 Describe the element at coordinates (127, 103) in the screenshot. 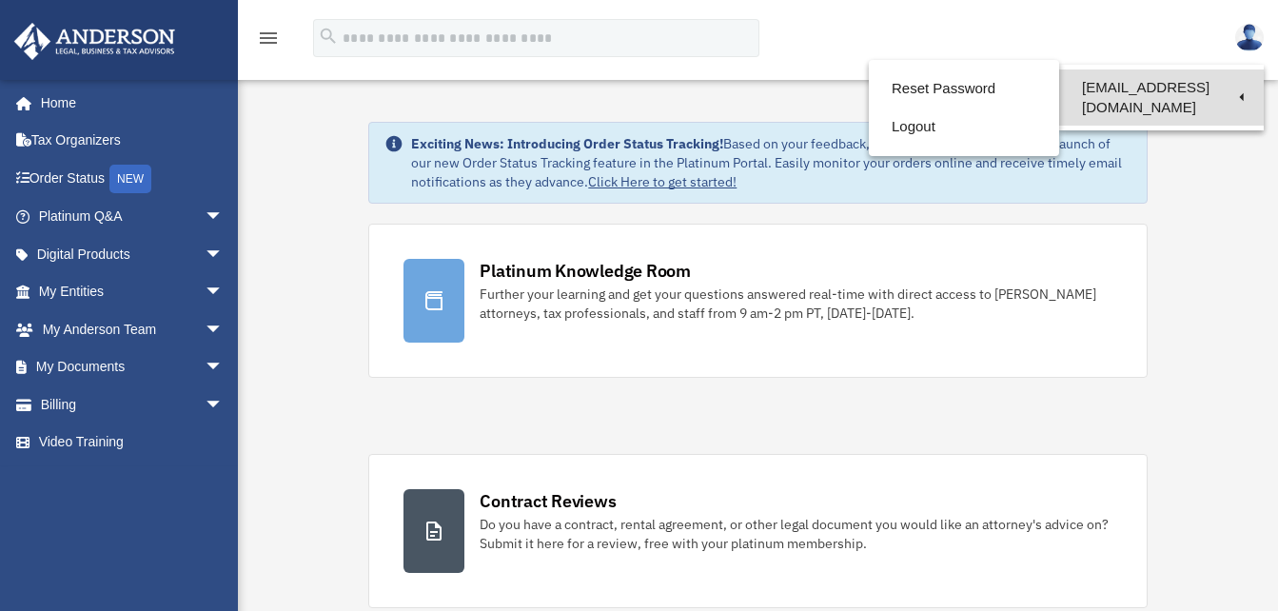

I see `a: Home` at that location.